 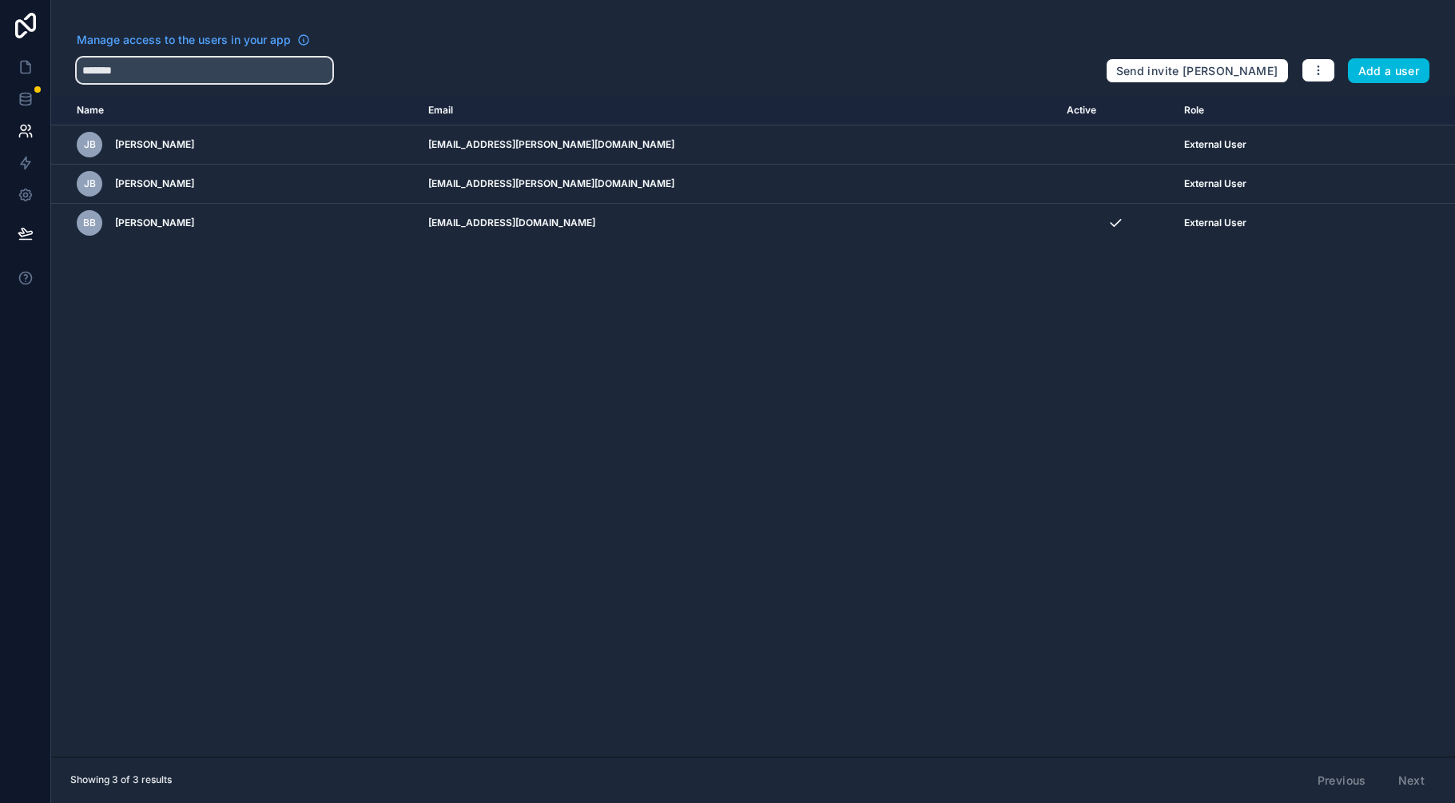 I want to click on button: Add a user, so click(x=1389, y=71).